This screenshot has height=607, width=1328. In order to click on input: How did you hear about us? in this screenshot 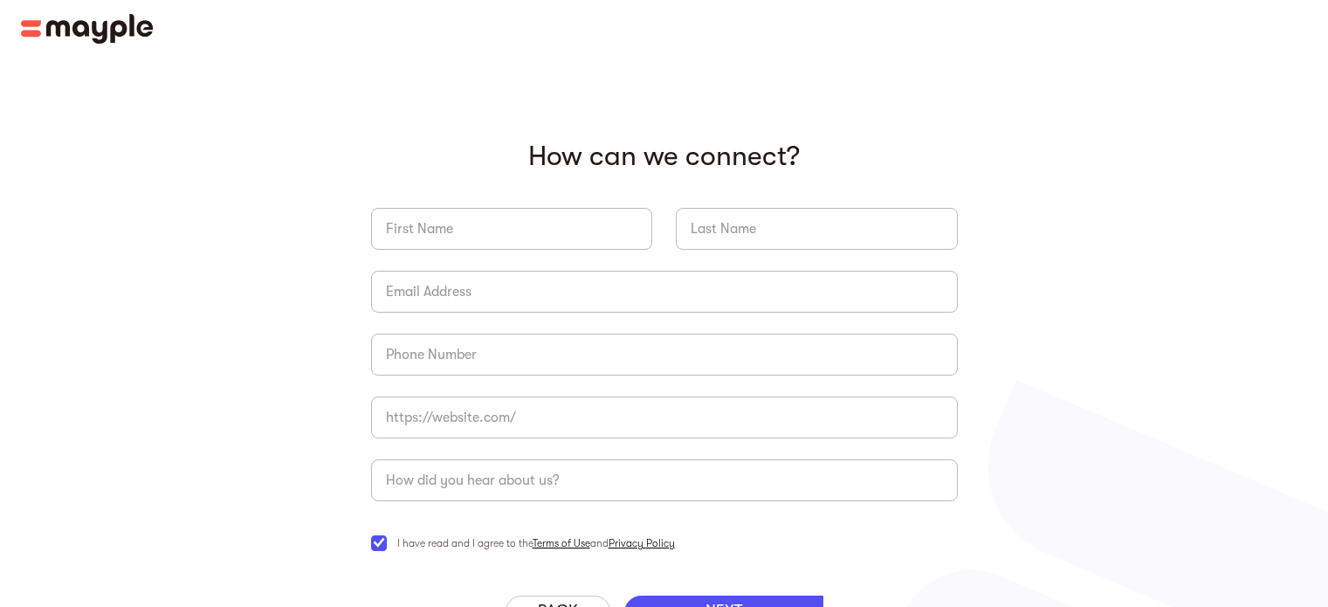, I will do `click(664, 480)`.